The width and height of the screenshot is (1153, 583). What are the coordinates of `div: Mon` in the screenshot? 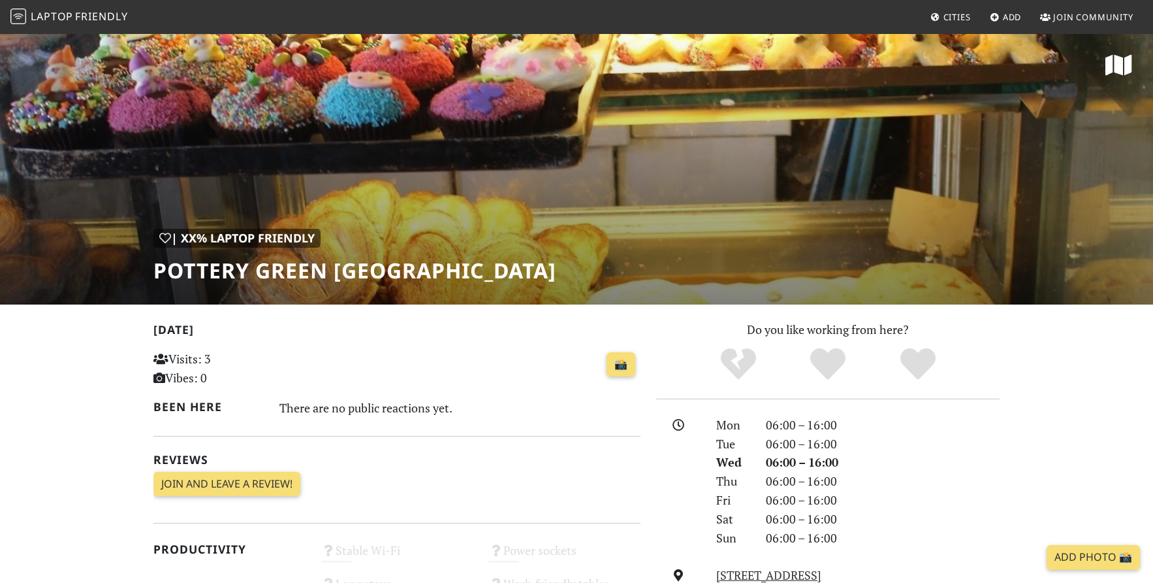 It's located at (734, 425).